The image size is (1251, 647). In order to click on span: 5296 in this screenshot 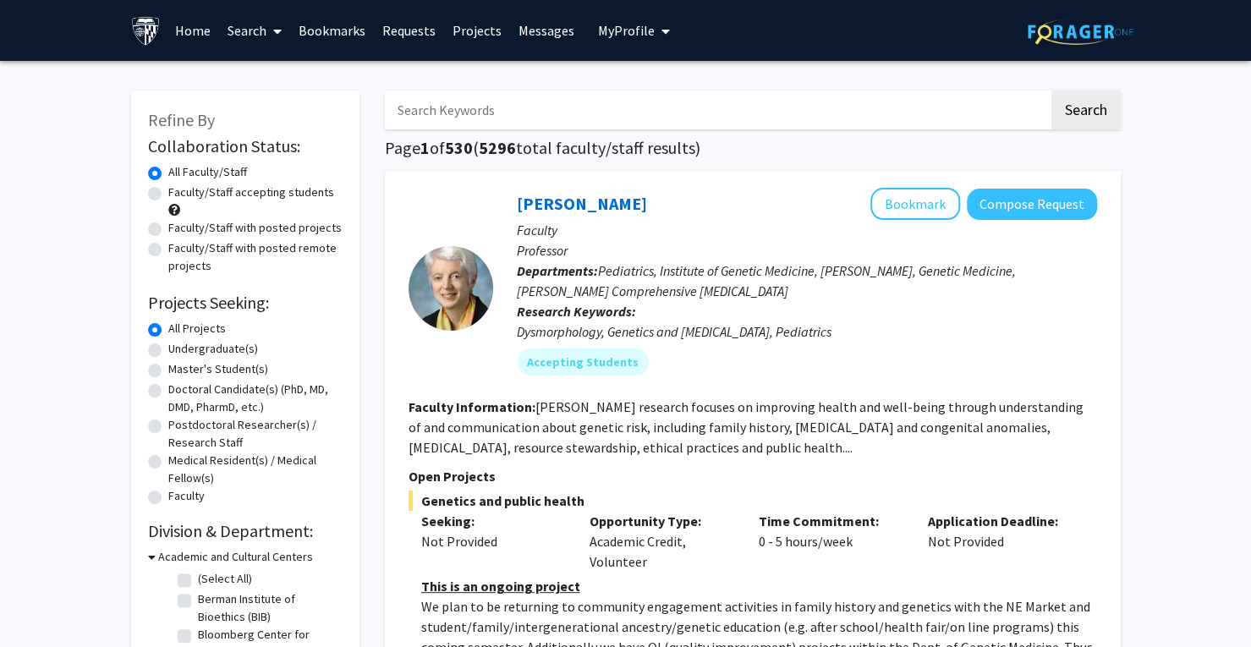, I will do `click(497, 147)`.